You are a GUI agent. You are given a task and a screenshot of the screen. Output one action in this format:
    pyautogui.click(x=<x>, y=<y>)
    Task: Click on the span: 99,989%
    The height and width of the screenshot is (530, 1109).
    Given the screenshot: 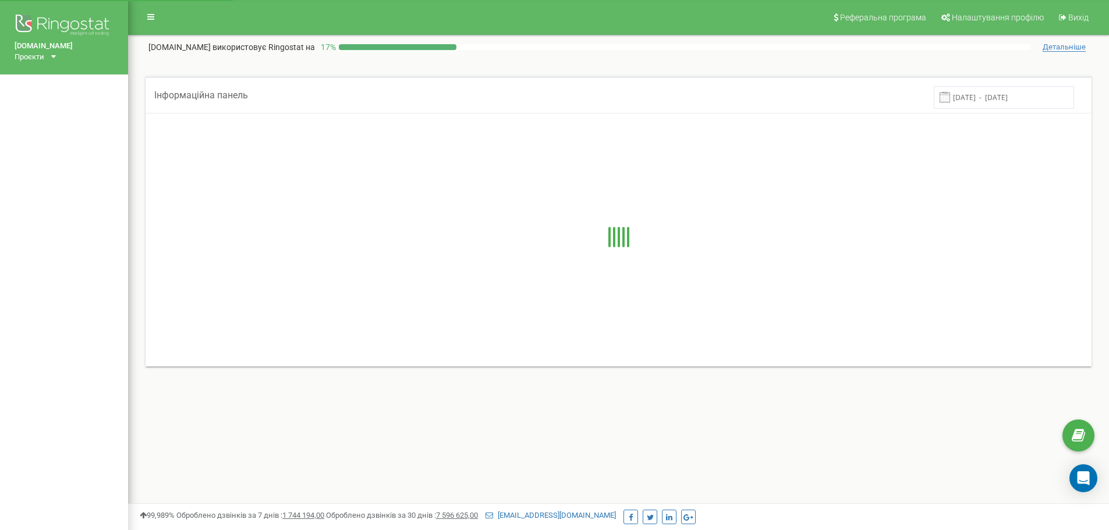 What is the action you would take?
    pyautogui.click(x=157, y=515)
    